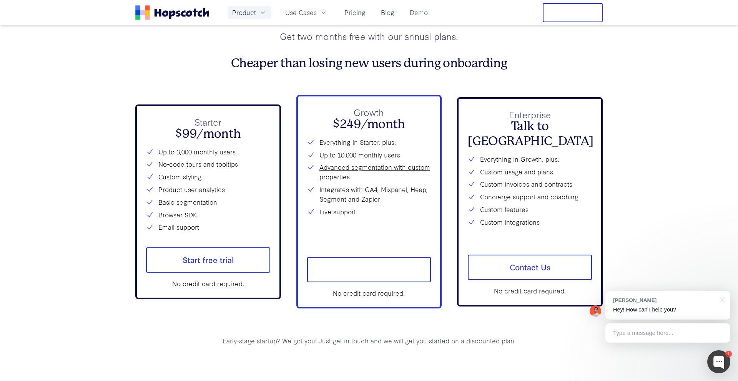 This screenshot has height=381, width=738. I want to click on li: Live support, so click(369, 212).